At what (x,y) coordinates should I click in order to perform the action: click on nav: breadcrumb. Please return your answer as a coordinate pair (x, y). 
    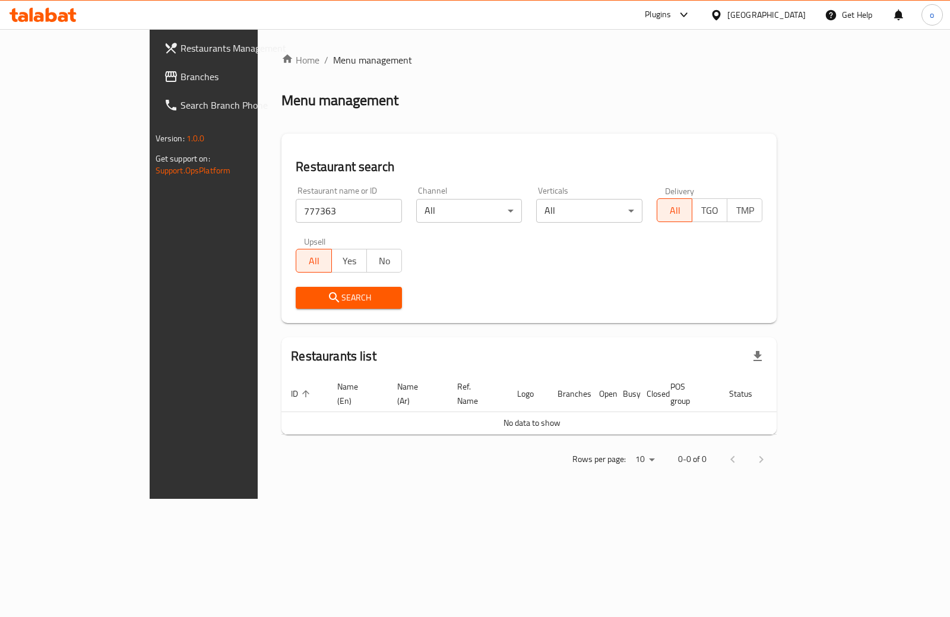
    Looking at the image, I should click on (529, 60).